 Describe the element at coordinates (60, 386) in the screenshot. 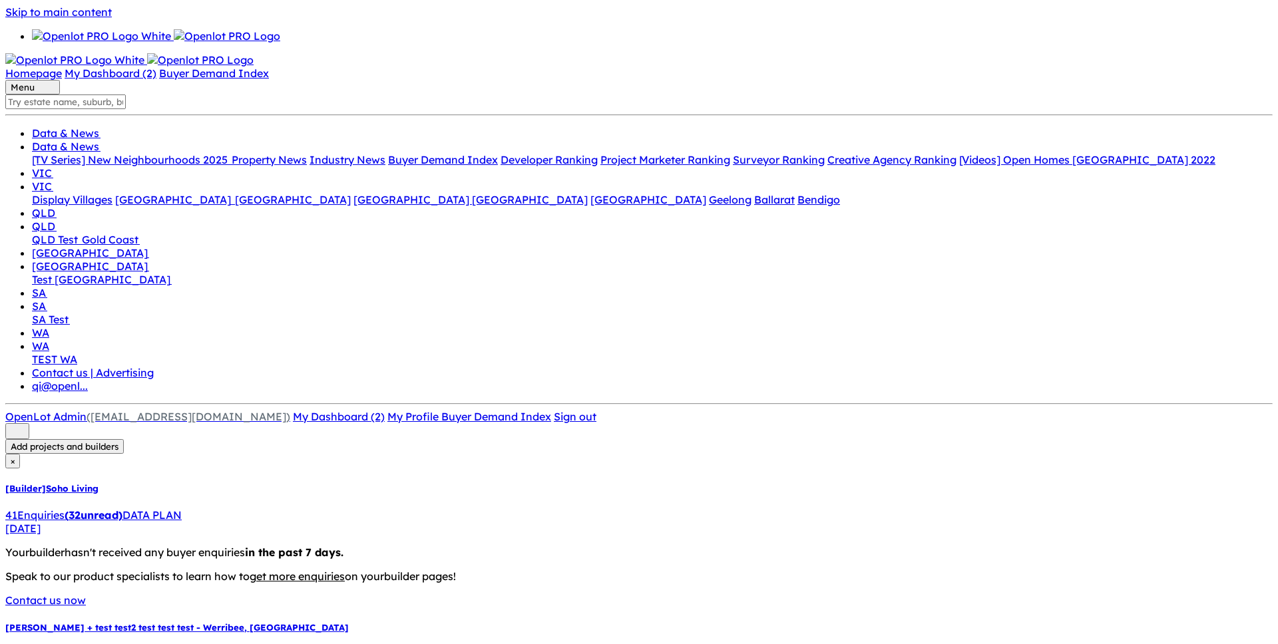

I see `span: qi@openl...` at that location.